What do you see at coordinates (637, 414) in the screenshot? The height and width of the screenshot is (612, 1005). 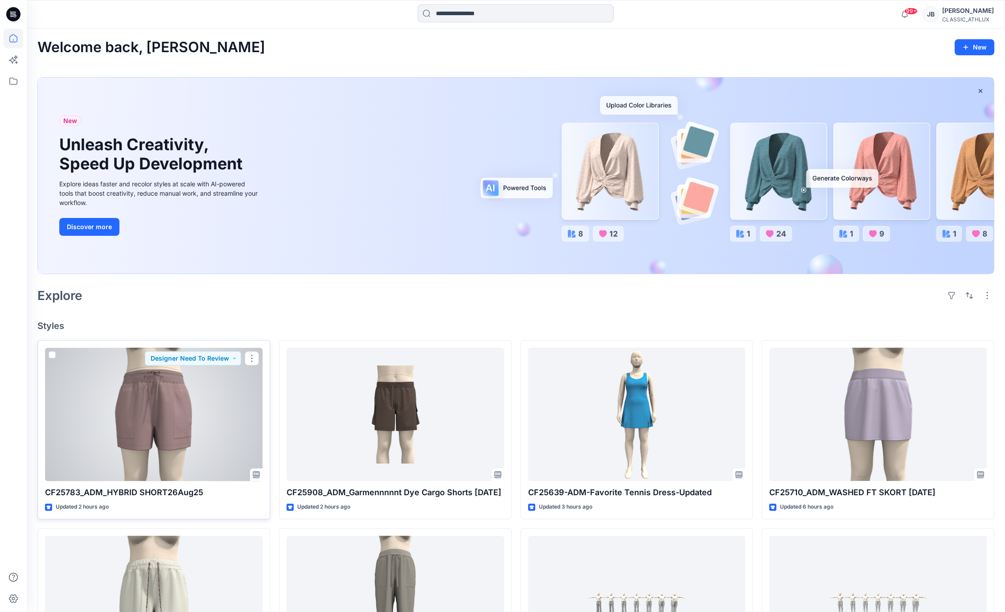 I see `a: CF25639-ADM-Favorite Tennis Dress-Updated` at bounding box center [637, 414].